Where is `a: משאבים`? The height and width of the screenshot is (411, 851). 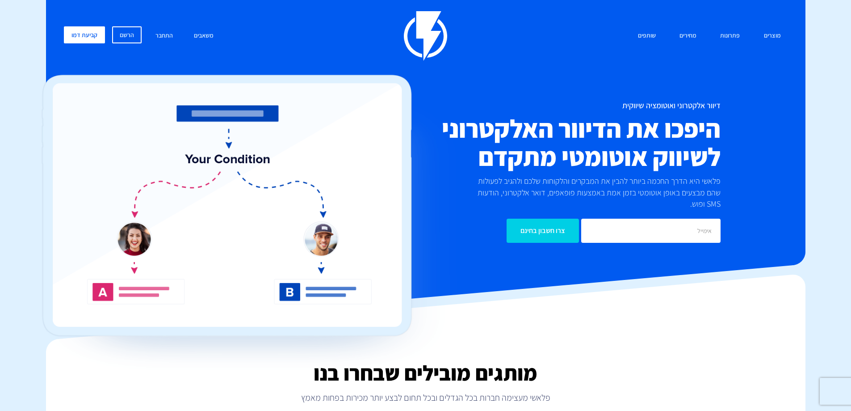 a: משאבים is located at coordinates (204, 36).